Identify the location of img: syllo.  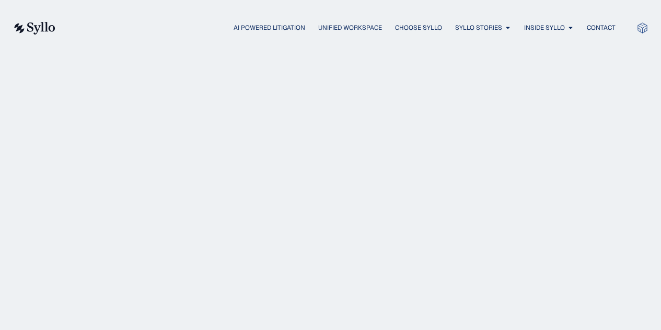
(34, 28).